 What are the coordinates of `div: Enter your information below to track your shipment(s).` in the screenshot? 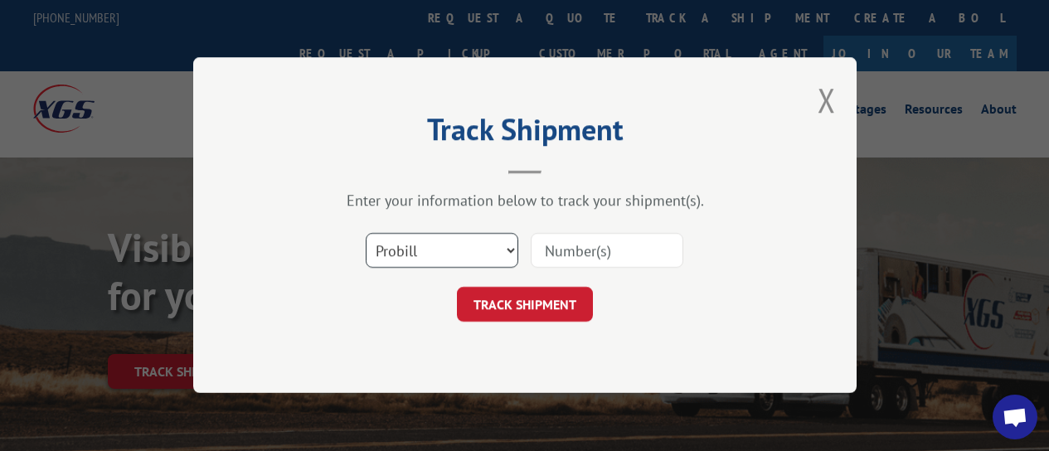 It's located at (525, 201).